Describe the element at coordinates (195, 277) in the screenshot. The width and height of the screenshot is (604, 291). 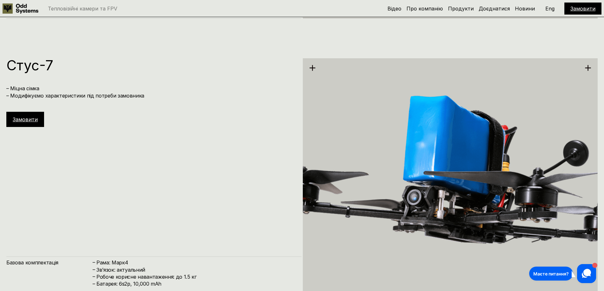
I see `h4: Робоче корисне навантаження: до 1.5 кг` at that location.